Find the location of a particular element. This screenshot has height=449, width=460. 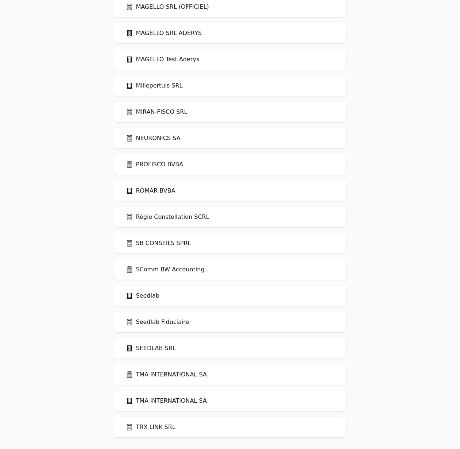

a: MAGELLO SRL ADERYS is located at coordinates (164, 33).